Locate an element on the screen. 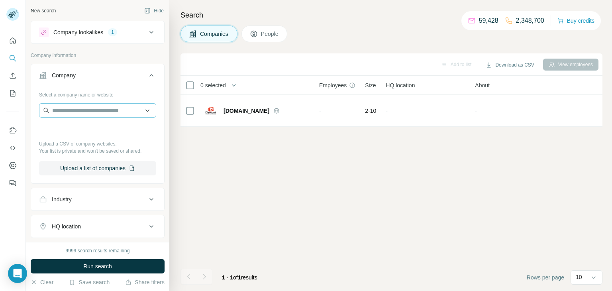 The width and height of the screenshot is (612, 291). span: Size is located at coordinates (370, 85).